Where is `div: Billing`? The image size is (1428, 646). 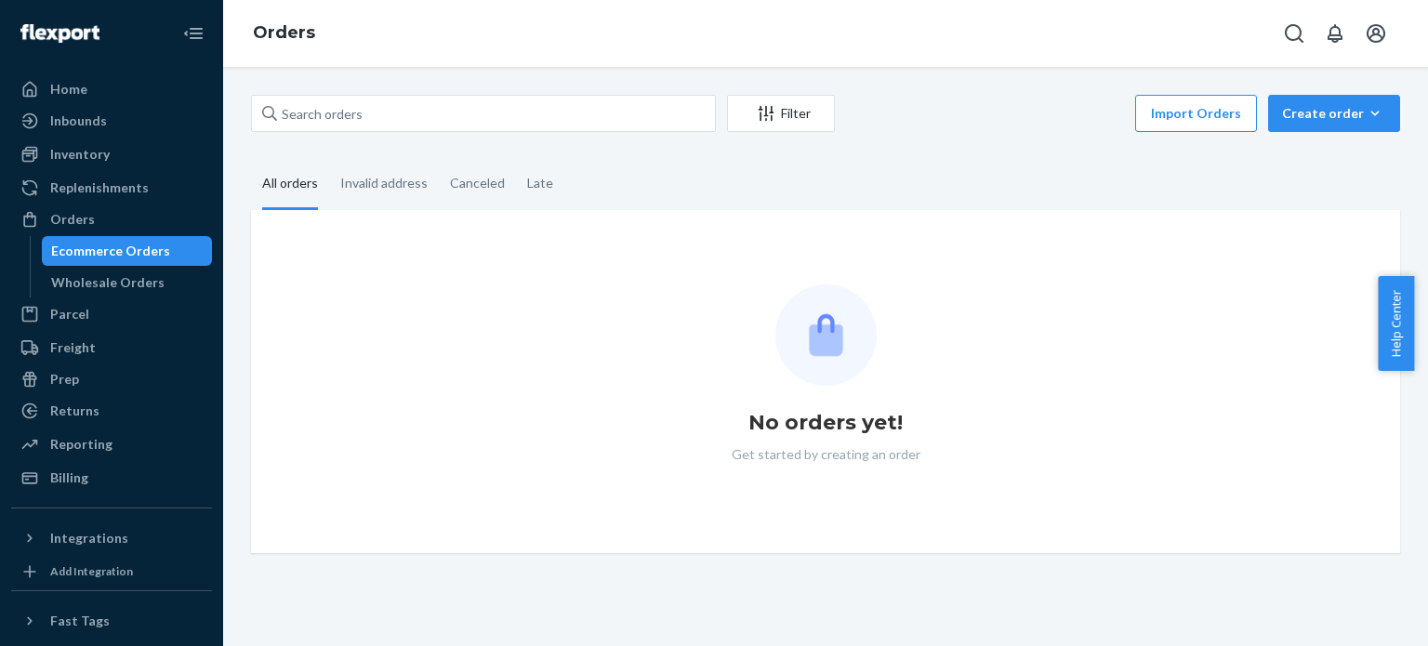
div: Billing is located at coordinates (69, 478).